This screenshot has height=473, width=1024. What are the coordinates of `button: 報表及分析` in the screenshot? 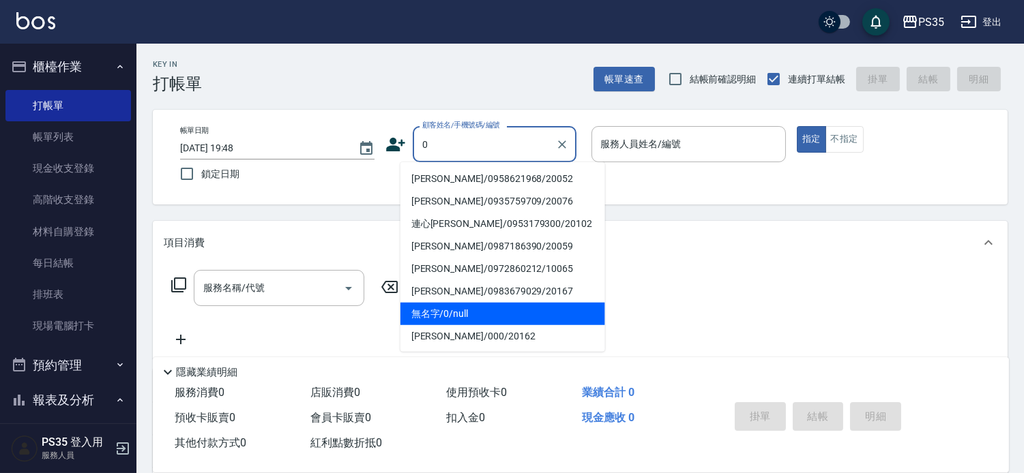 It's located at (68, 400).